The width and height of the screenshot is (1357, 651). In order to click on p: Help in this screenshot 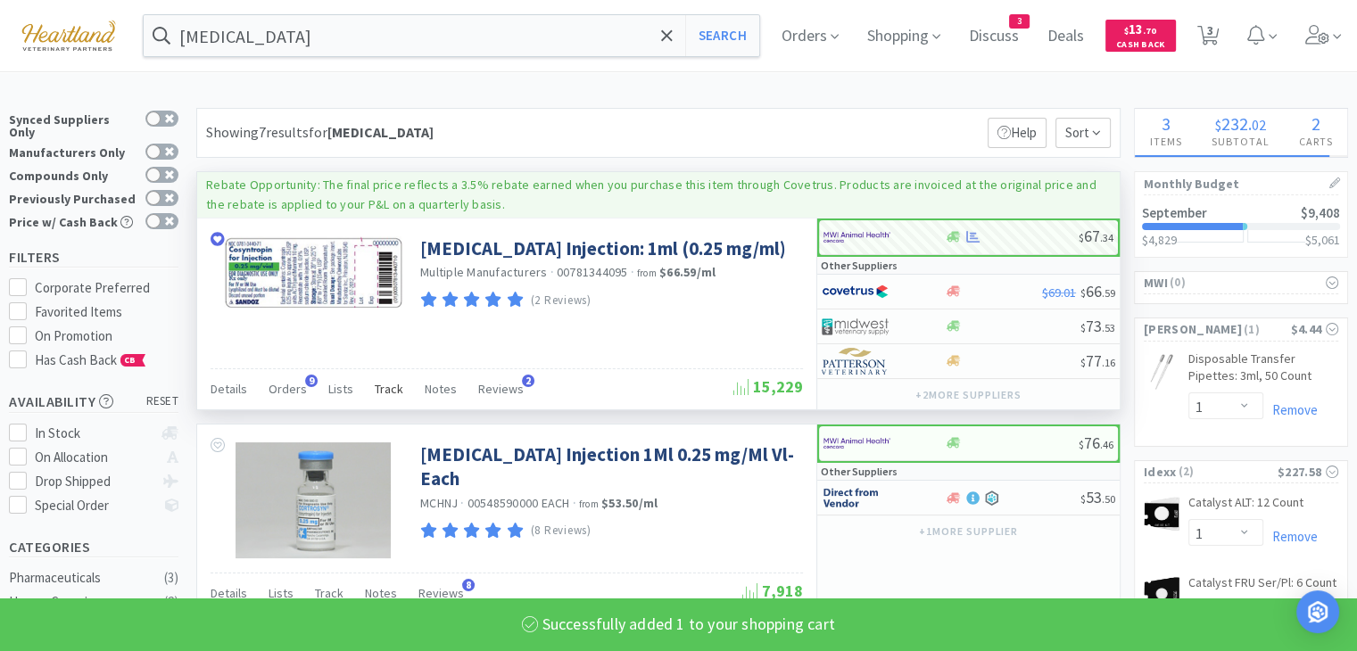, I will do `click(1017, 133)`.